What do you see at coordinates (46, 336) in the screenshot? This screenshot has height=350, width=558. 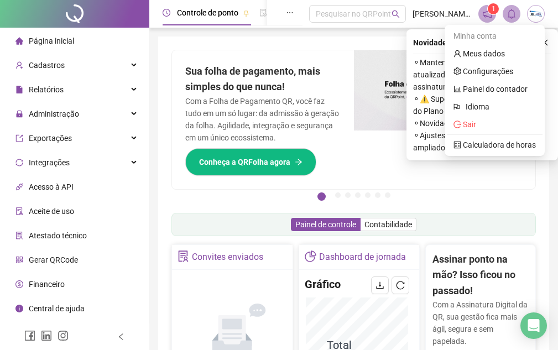 I see `span: linkedin` at bounding box center [46, 336].